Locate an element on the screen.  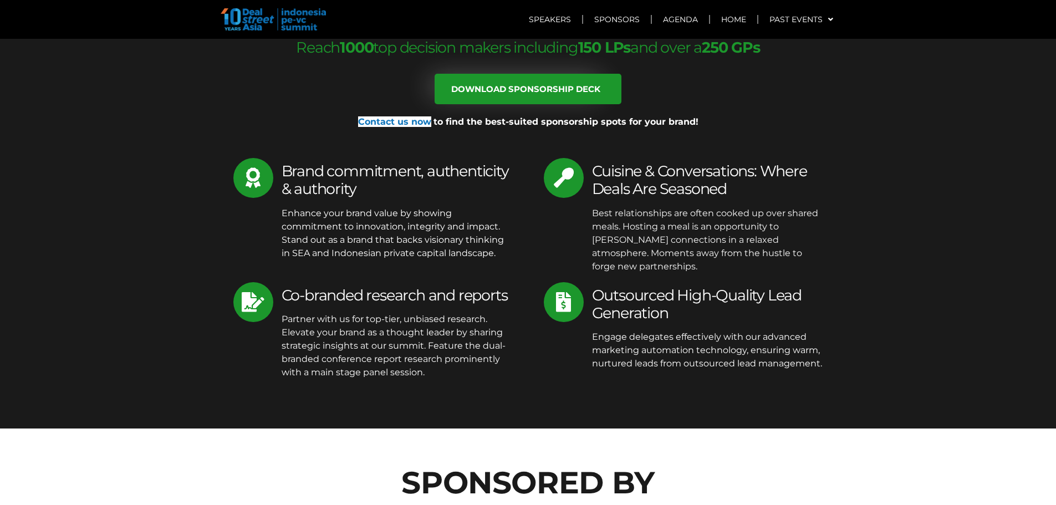
span: Reach top decision makers including and over a is located at coordinates (528, 47).